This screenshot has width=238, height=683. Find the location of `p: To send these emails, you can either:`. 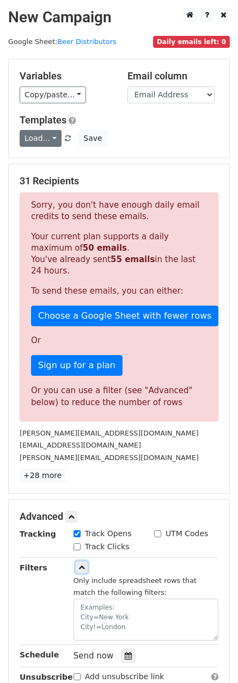

p: To send these emails, you can either: is located at coordinates (119, 291).